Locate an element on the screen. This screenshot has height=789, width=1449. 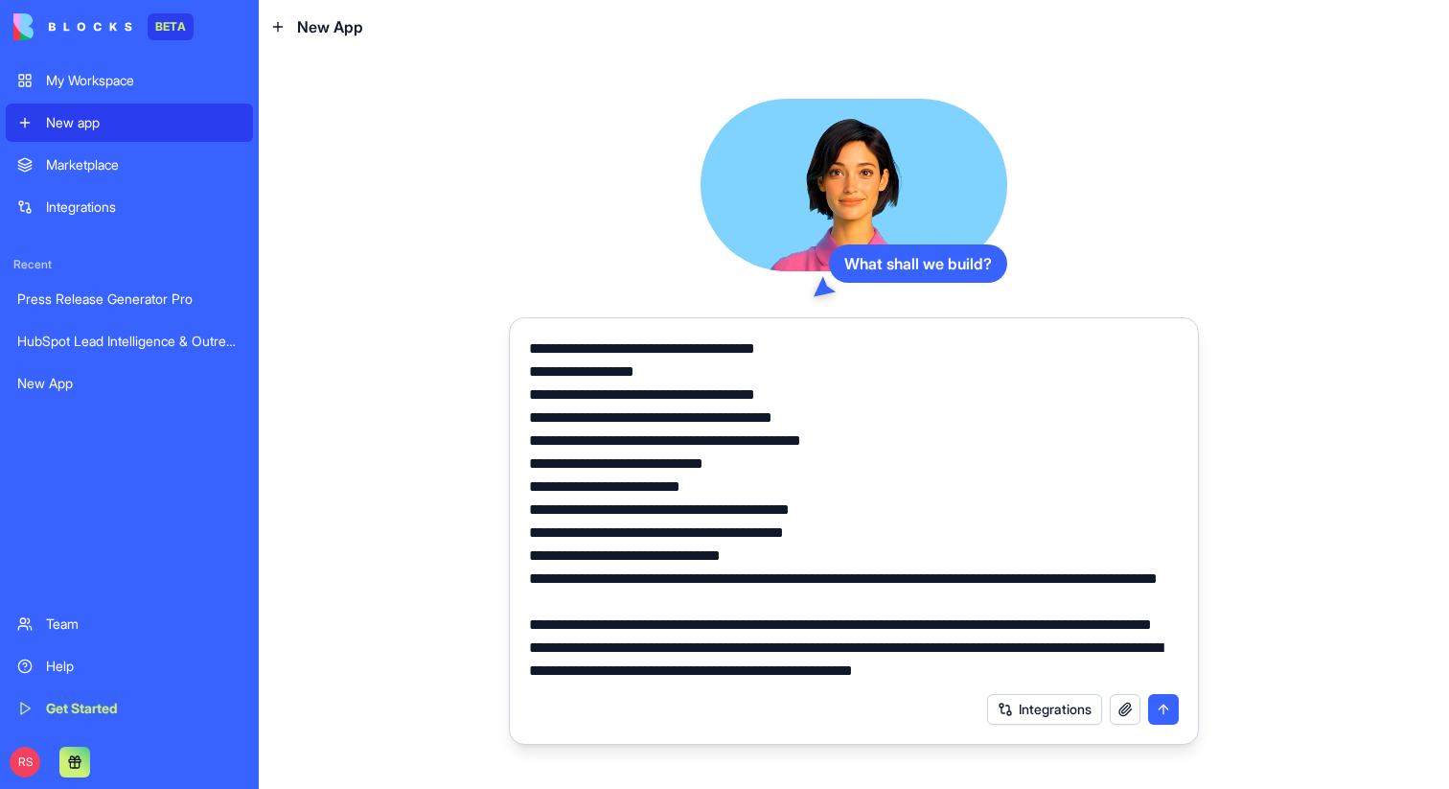
a: My Workspace is located at coordinates (129, 81).